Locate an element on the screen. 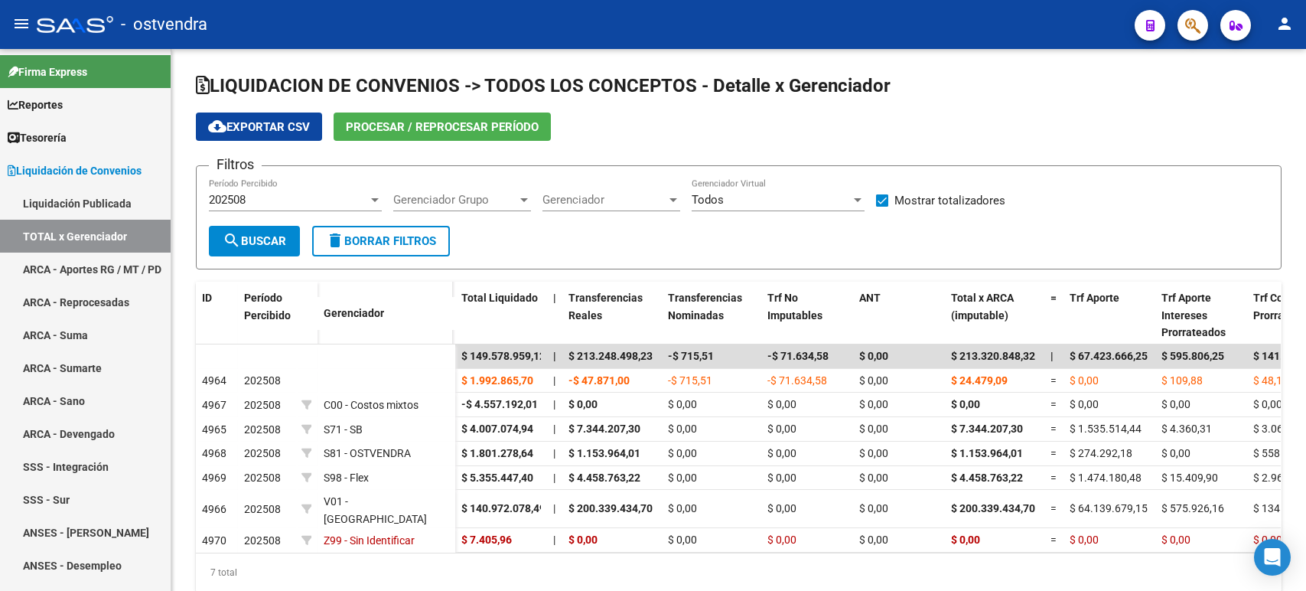 This screenshot has width=1306, height=591. span: $ 1.153.964,01 is located at coordinates (604, 453).